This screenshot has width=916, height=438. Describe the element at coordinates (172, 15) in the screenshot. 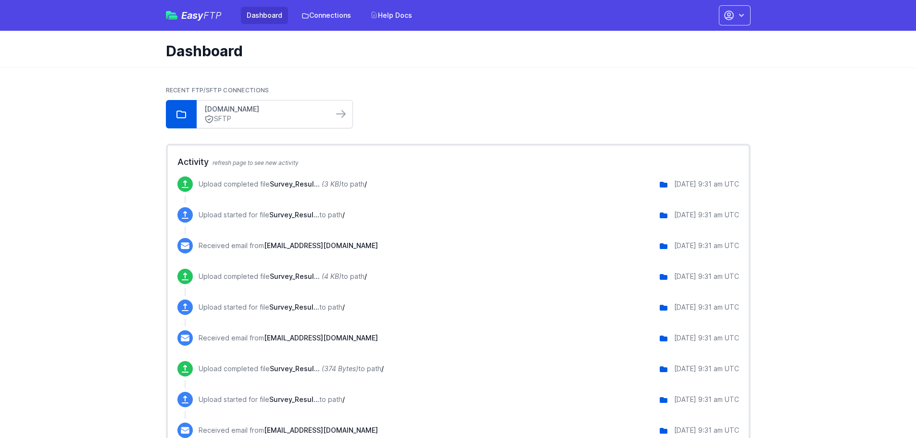

I see `img: easyftp_logo.png` at that location.